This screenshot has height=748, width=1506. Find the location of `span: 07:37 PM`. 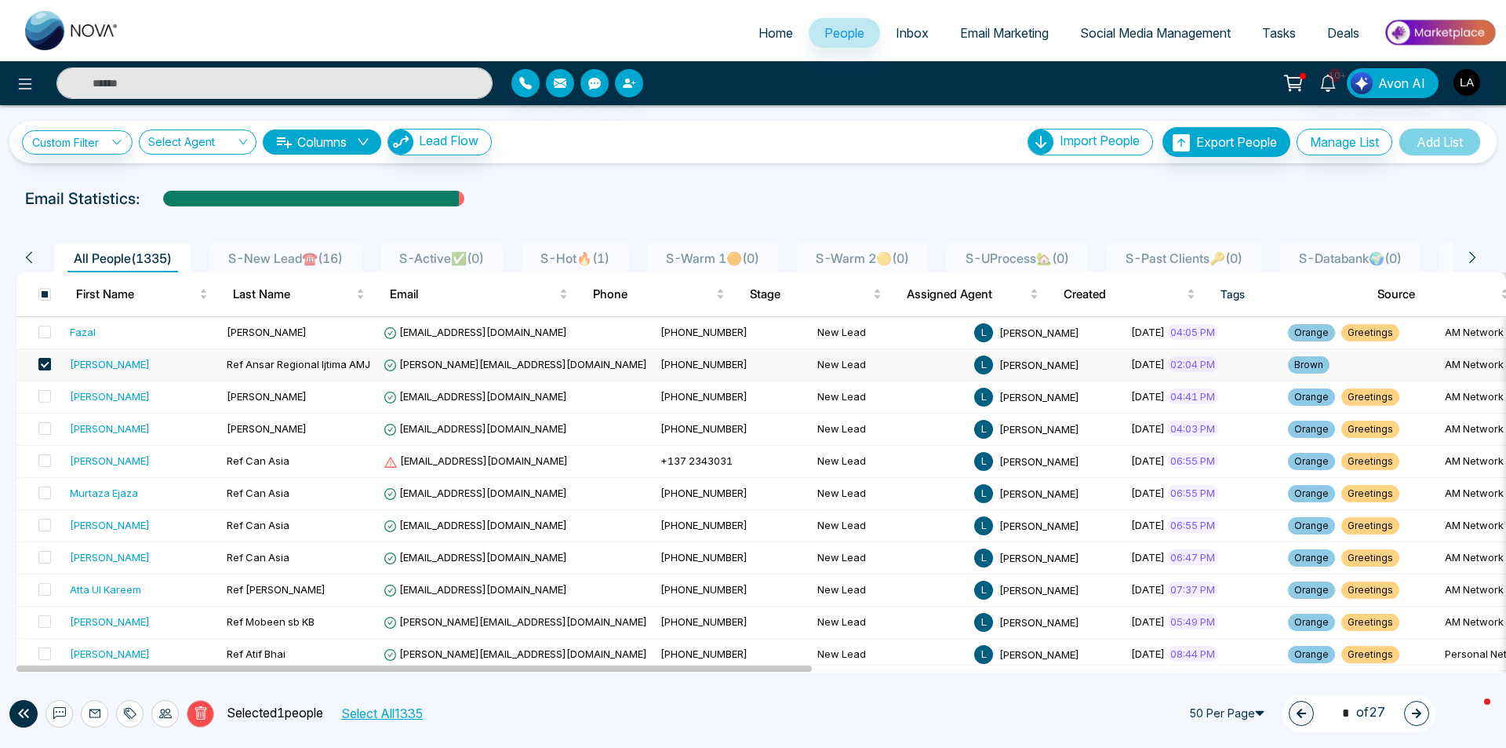

span: 07:37 PM is located at coordinates (1193, 589).